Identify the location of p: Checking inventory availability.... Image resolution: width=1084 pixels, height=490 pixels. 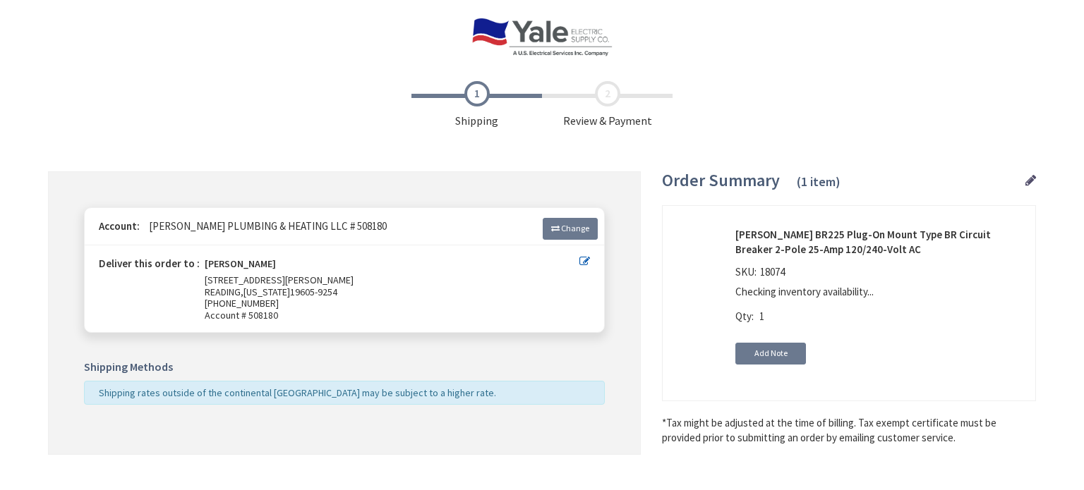
(876, 291).